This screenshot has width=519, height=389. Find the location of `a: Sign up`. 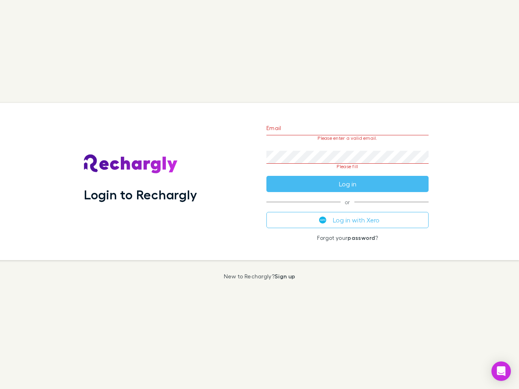

a: Sign up is located at coordinates (285, 276).